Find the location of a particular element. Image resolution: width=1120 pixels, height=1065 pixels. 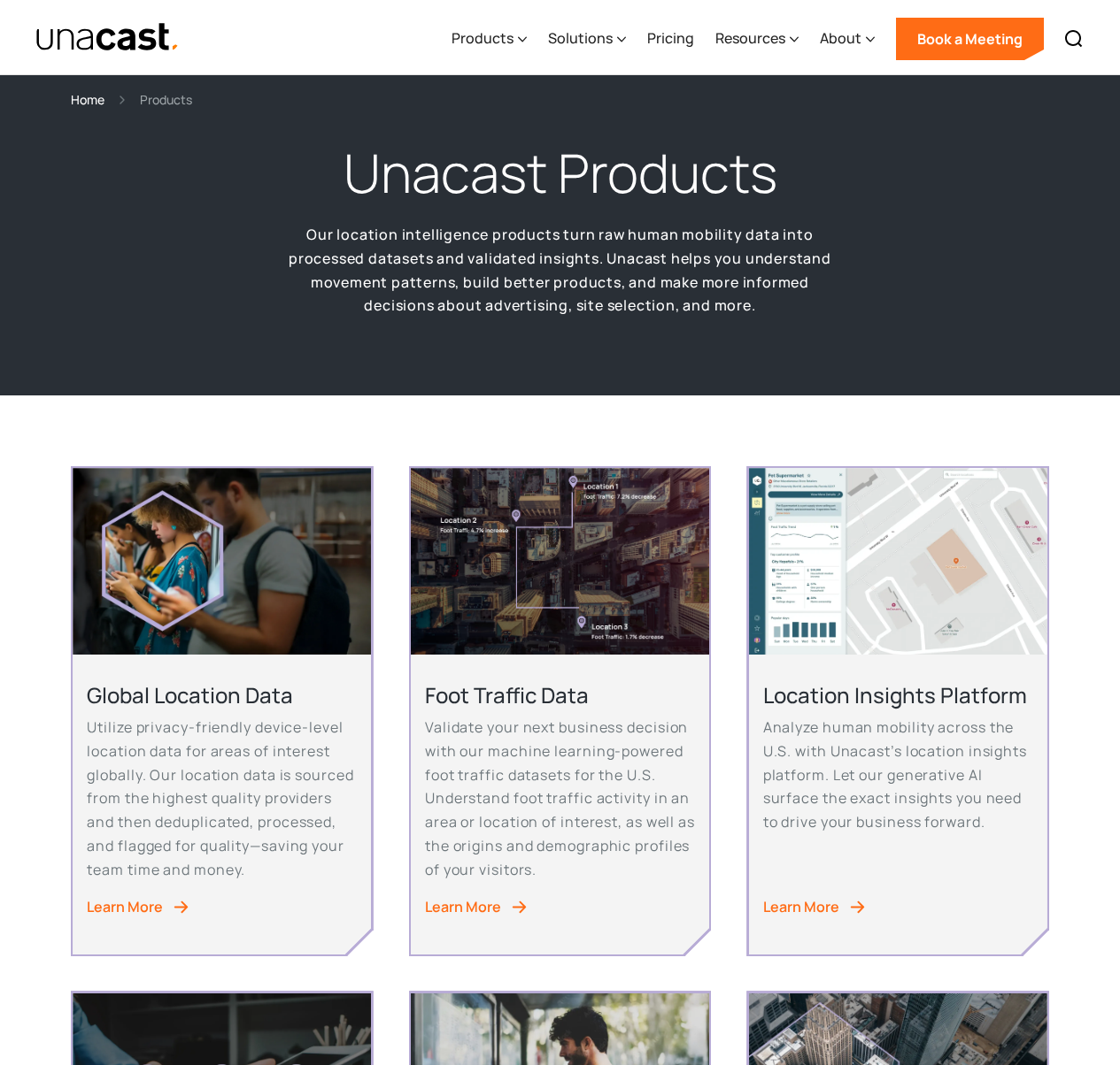

img: Unacast text logo is located at coordinates (107, 37).